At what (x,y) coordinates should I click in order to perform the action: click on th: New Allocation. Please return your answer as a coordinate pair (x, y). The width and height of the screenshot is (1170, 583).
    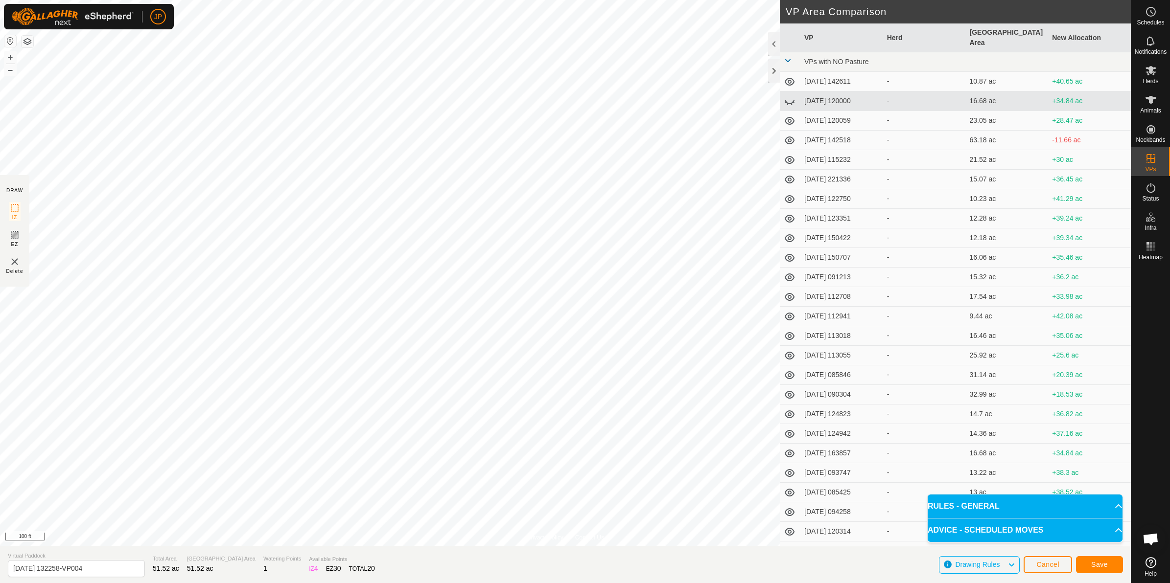
    Looking at the image, I should click on (1089, 38).